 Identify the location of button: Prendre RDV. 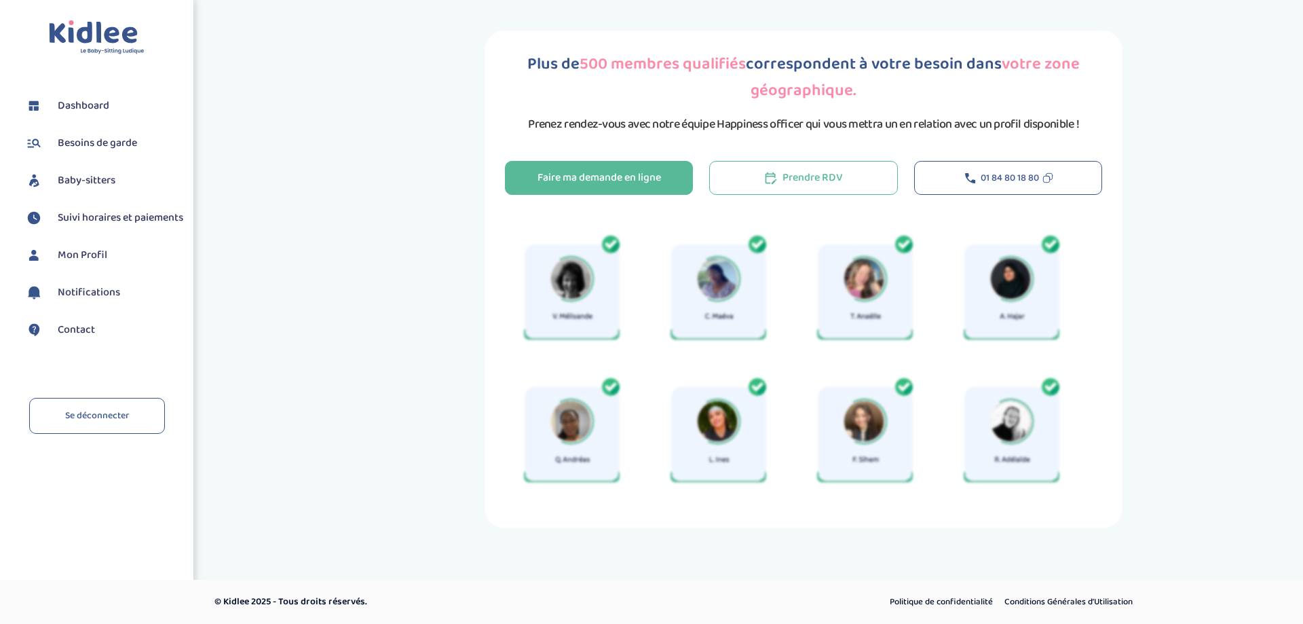
(803, 178).